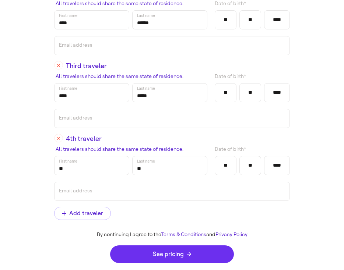 This screenshot has height=270, width=344. I want to click on button: See pricing, so click(172, 255).